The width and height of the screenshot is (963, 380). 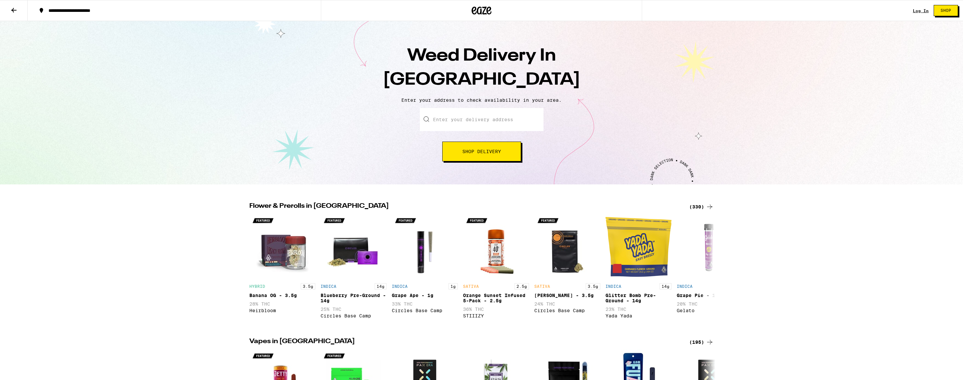 I want to click on div: Orange Sunset Infused 5-Pack - 2.5g, so click(x=496, y=298).